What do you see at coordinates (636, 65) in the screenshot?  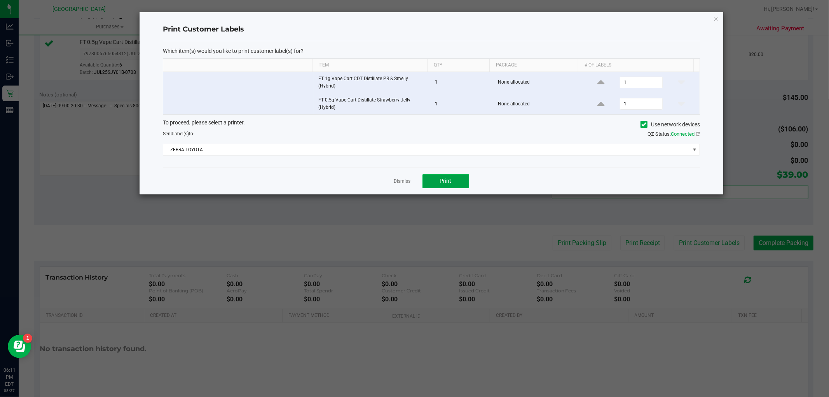 I see `th: # of labels` at bounding box center [636, 65].